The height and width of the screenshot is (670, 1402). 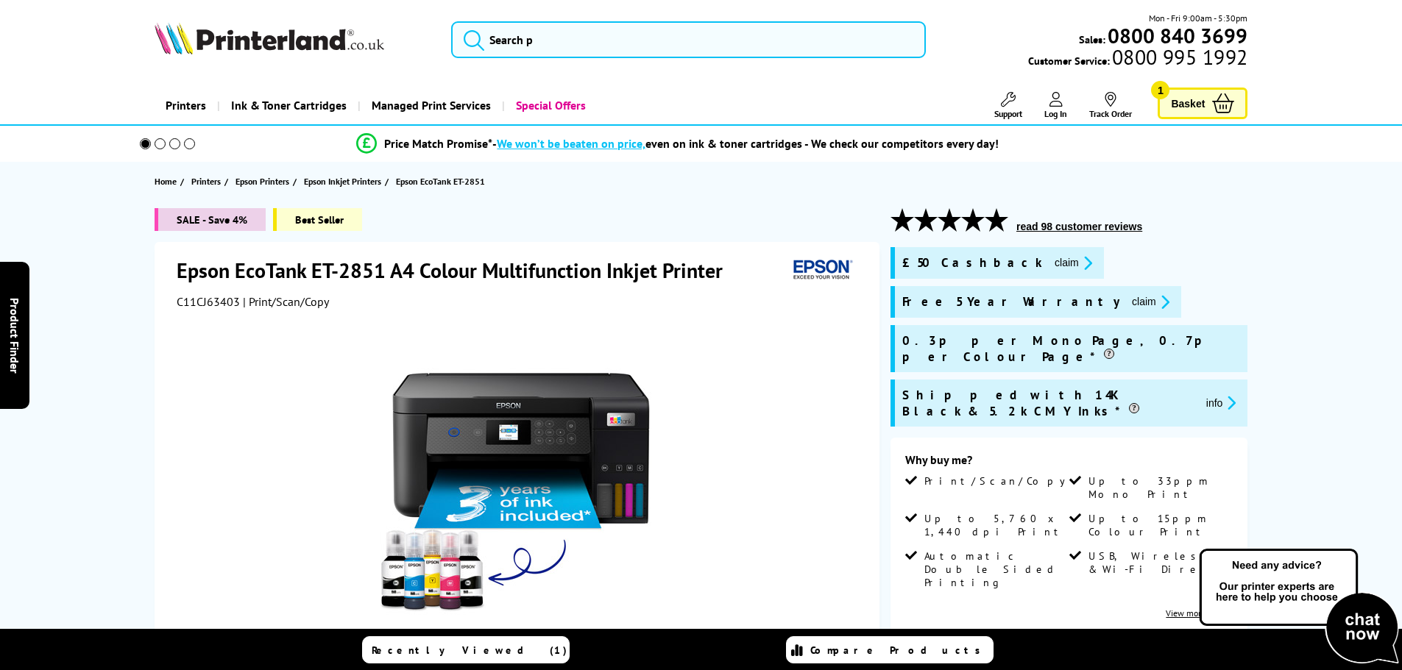 I want to click on a: Compare Products, so click(x=890, y=650).